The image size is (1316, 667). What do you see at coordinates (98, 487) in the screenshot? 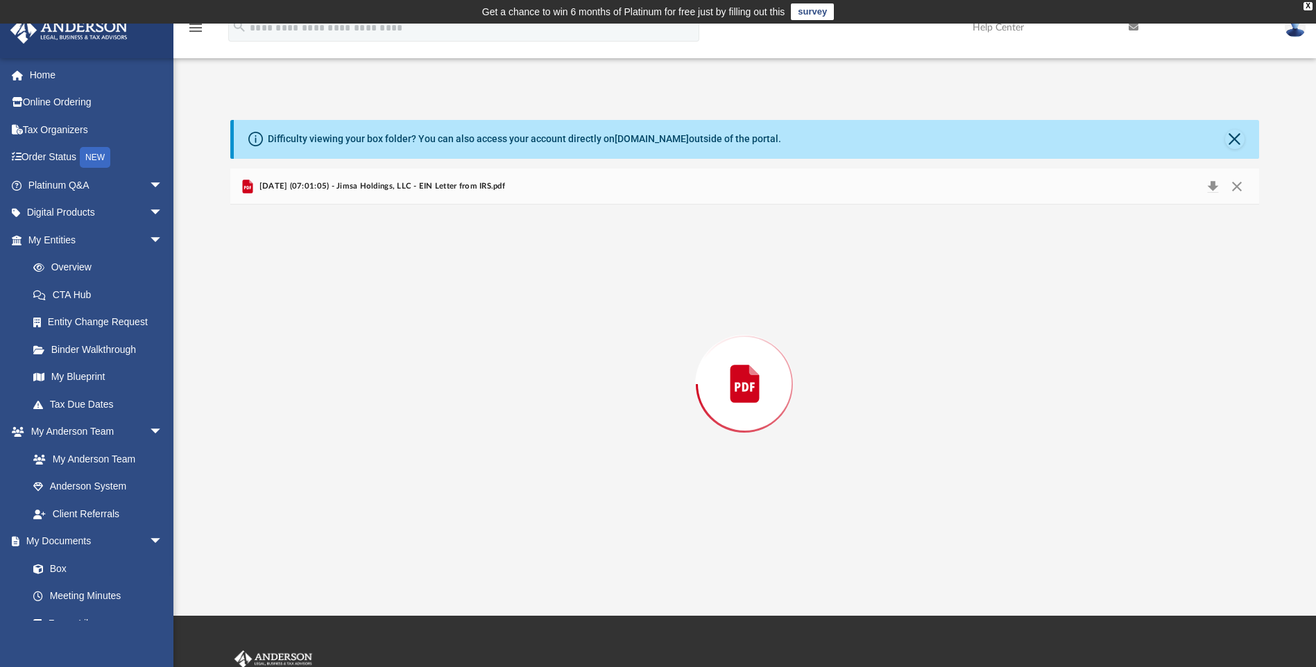
I see `a: Anderson System` at bounding box center [98, 487].